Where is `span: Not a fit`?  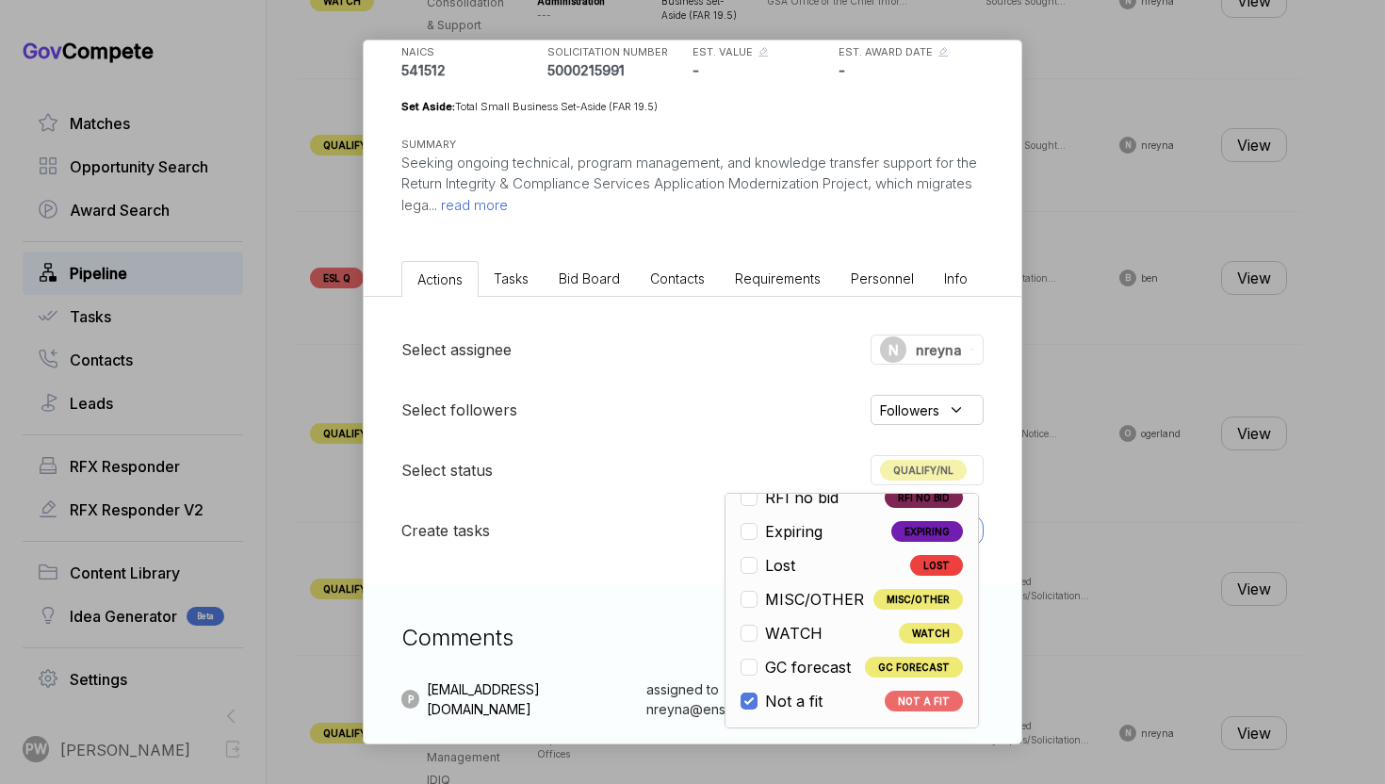
span: Not a fit is located at coordinates (793, 701).